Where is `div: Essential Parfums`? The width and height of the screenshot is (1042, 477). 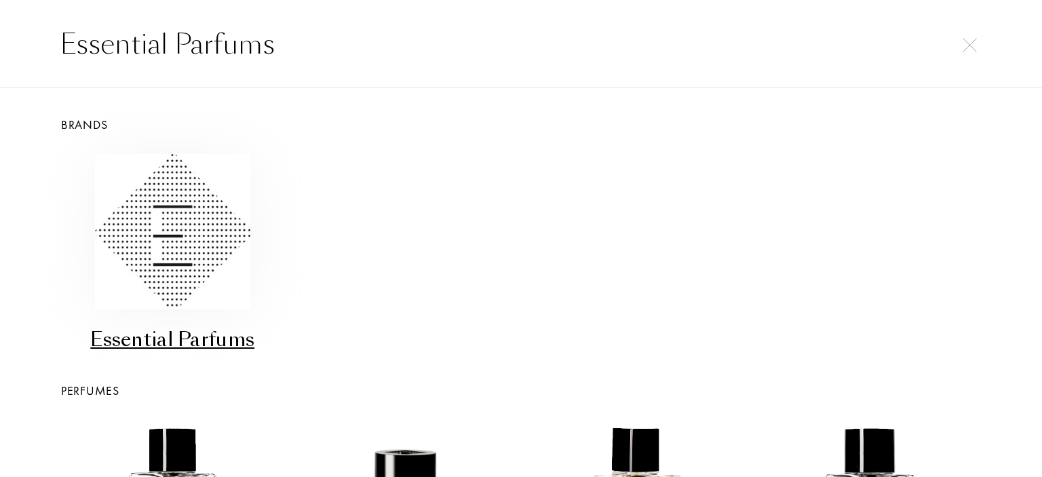 div: Essential Parfums is located at coordinates (172, 339).